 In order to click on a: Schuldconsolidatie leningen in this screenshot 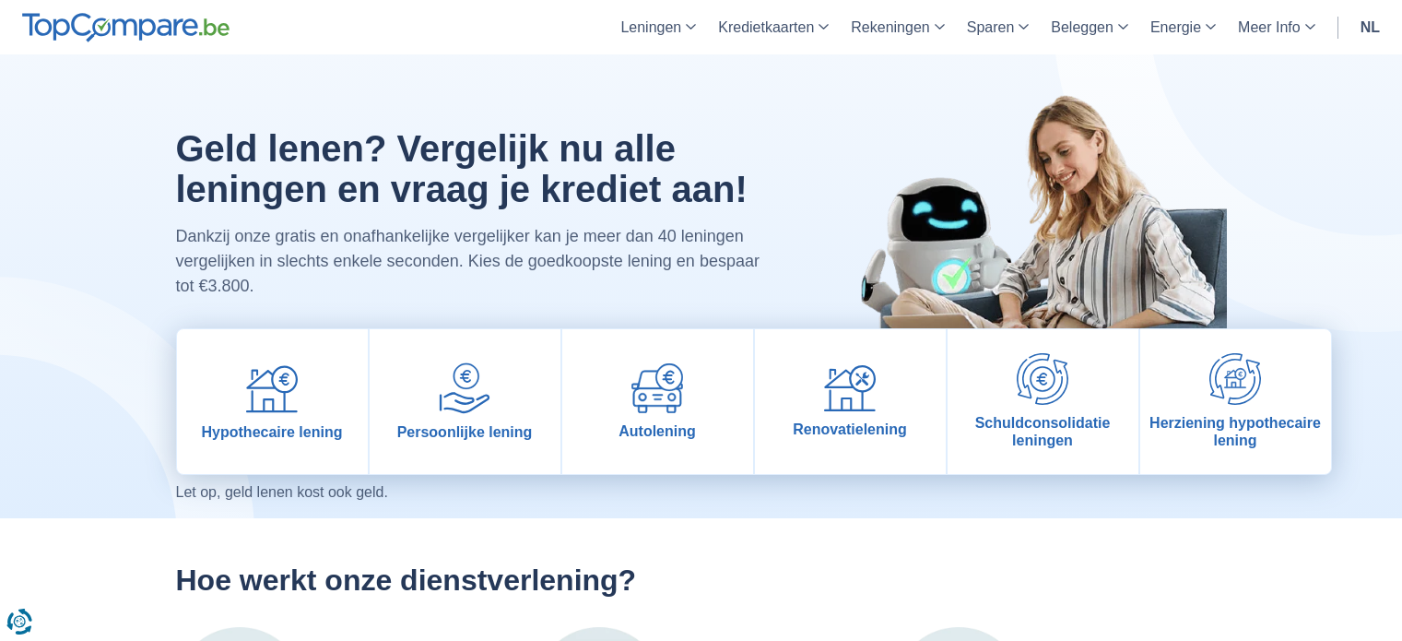, I will do `click(1042, 401)`.